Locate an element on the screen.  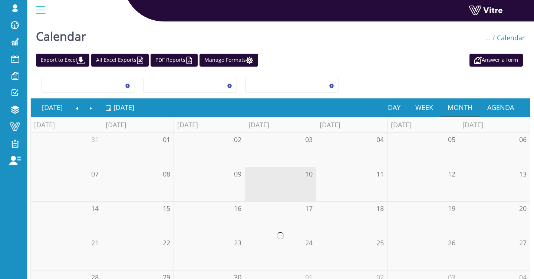
a: PDF Reports is located at coordinates (174, 60).